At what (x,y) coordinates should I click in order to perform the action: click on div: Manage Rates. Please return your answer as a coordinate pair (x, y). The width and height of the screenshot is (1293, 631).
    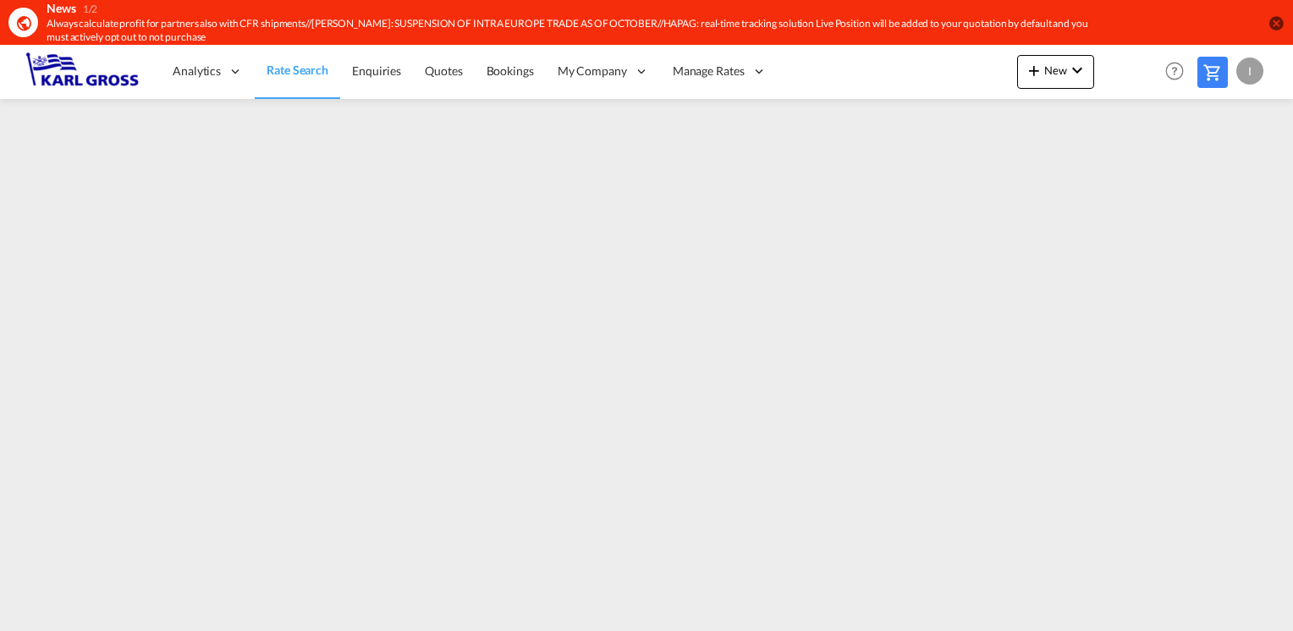
    Looking at the image, I should click on (719, 71).